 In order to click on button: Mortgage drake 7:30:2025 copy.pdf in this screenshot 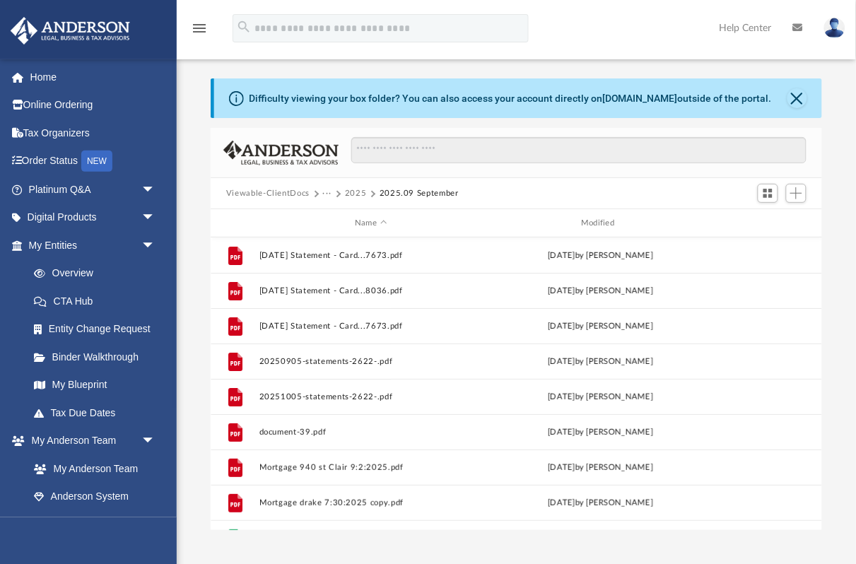, I will do `click(371, 502)`.